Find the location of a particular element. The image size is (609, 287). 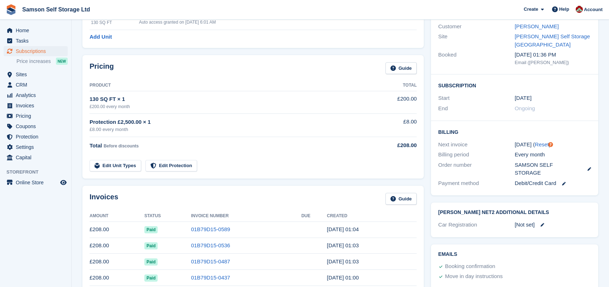

div: Customer is located at coordinates (476, 26).